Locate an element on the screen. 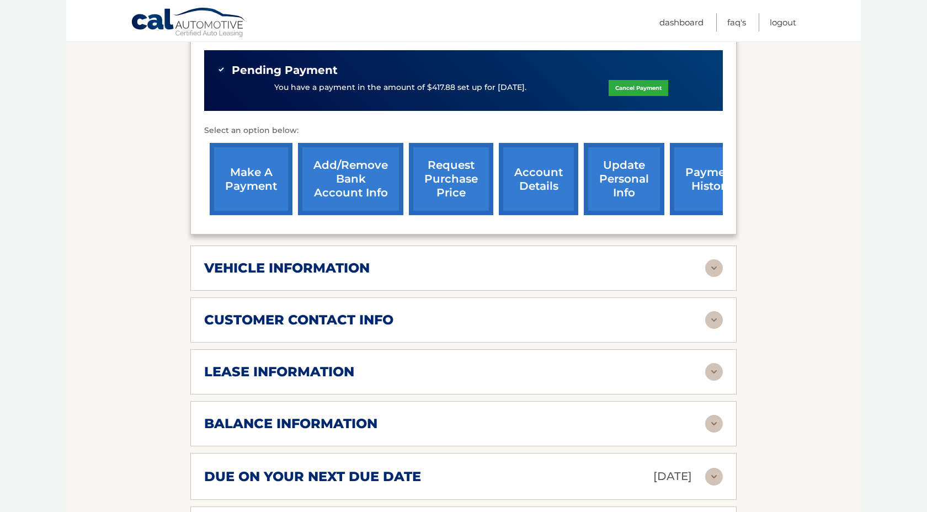 Image resolution: width=927 pixels, height=512 pixels. a: Logout is located at coordinates (783, 22).